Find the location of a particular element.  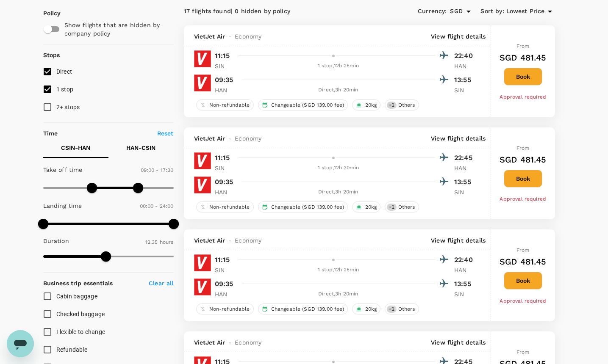

p: 22:45 is located at coordinates (465, 158).